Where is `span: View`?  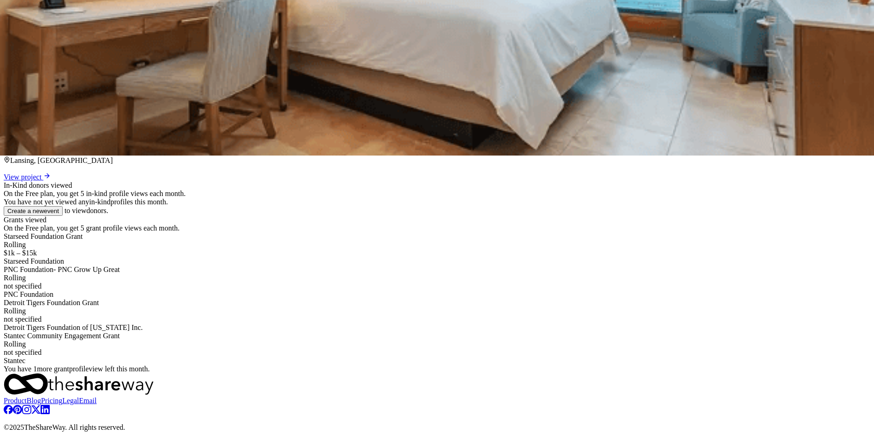
span: View is located at coordinates (23, 177).